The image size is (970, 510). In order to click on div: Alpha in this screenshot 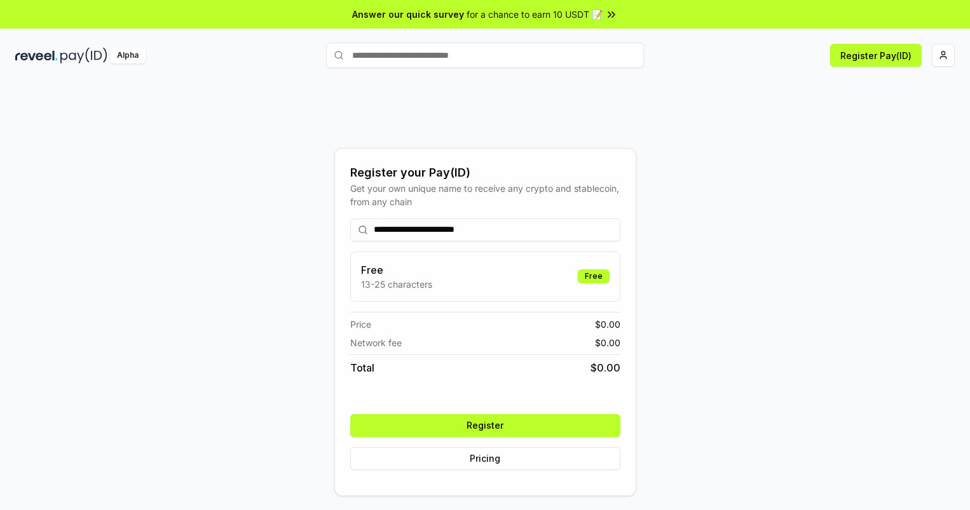, I will do `click(128, 55)`.